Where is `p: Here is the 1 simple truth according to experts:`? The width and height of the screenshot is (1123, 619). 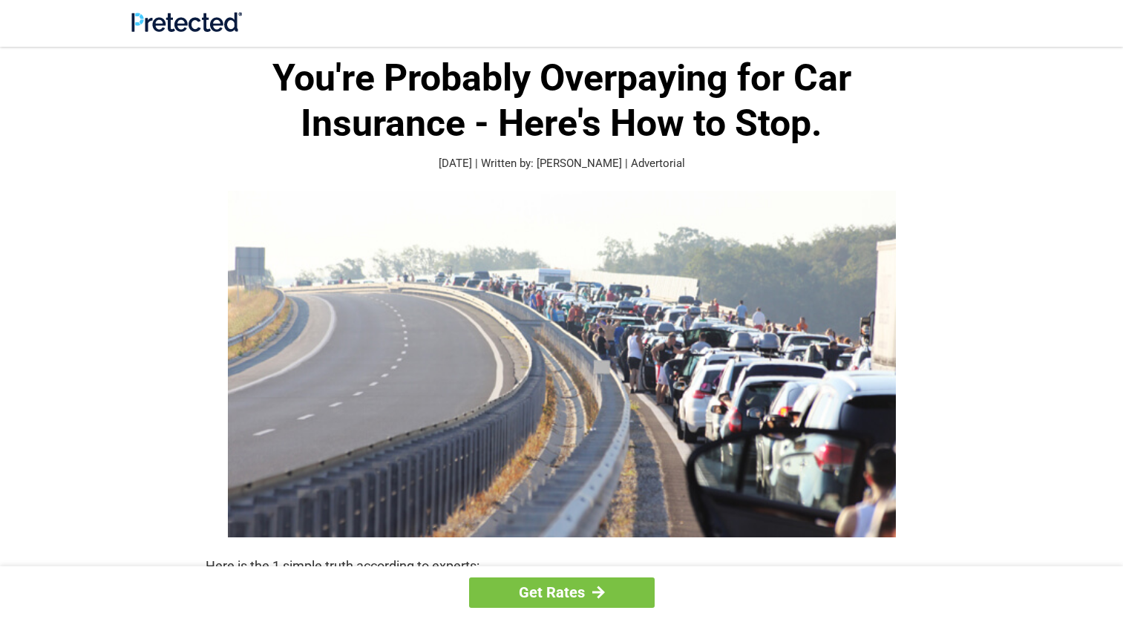
p: Here is the 1 simple truth according to experts: is located at coordinates (562, 566).